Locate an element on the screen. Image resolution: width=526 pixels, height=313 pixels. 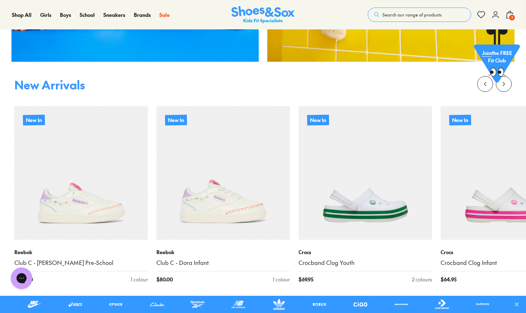
span: Sale is located at coordinates (164, 15).